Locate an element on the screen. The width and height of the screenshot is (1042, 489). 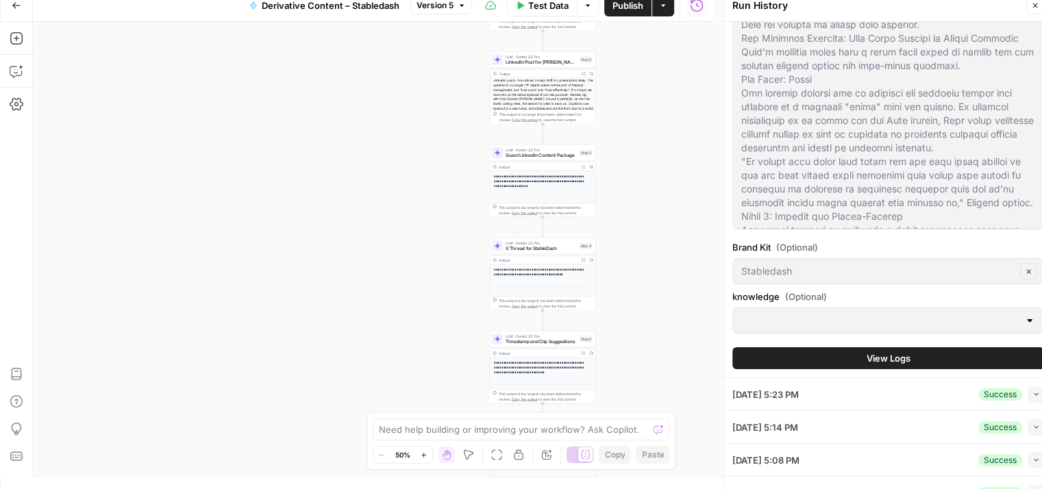
button: Copy is located at coordinates (614, 455).